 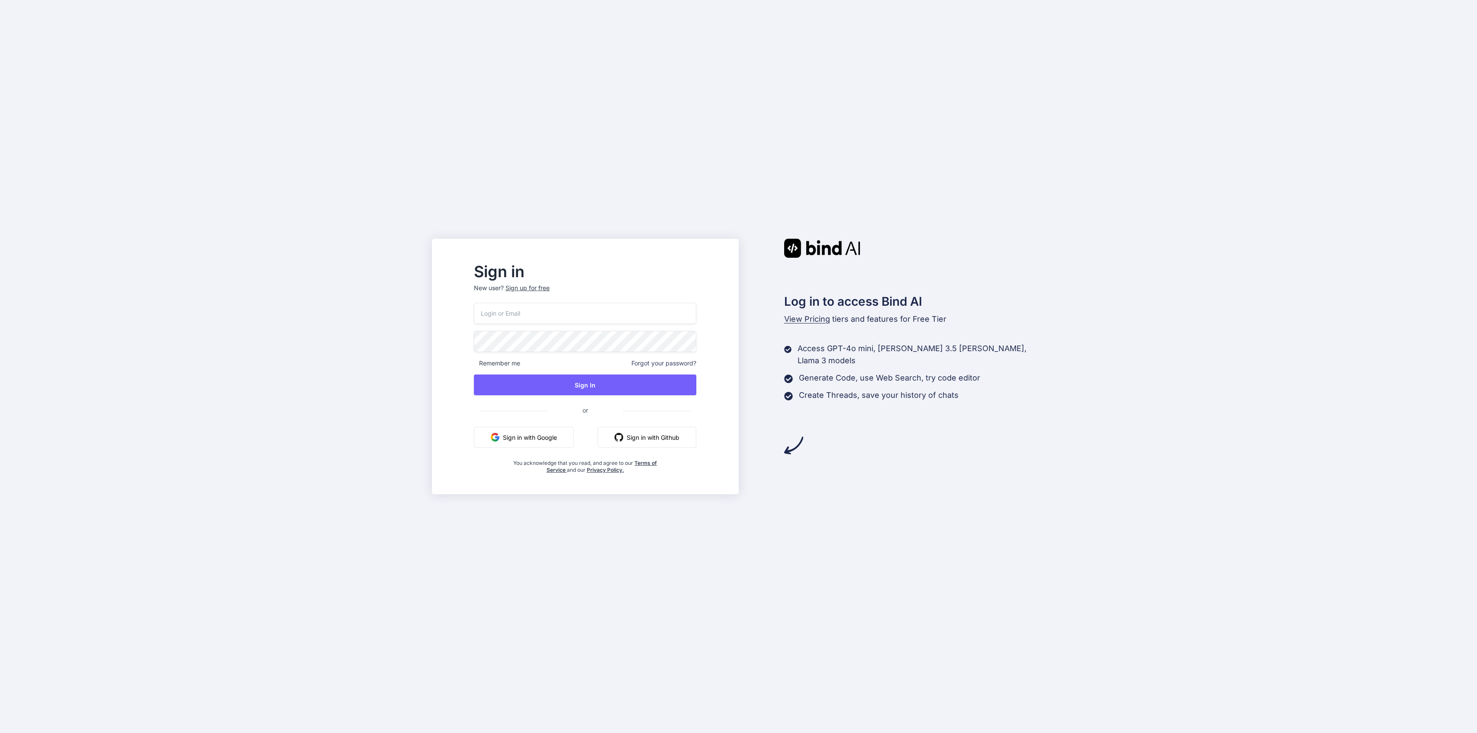 I want to click on h2: Sign in, so click(x=585, y=272).